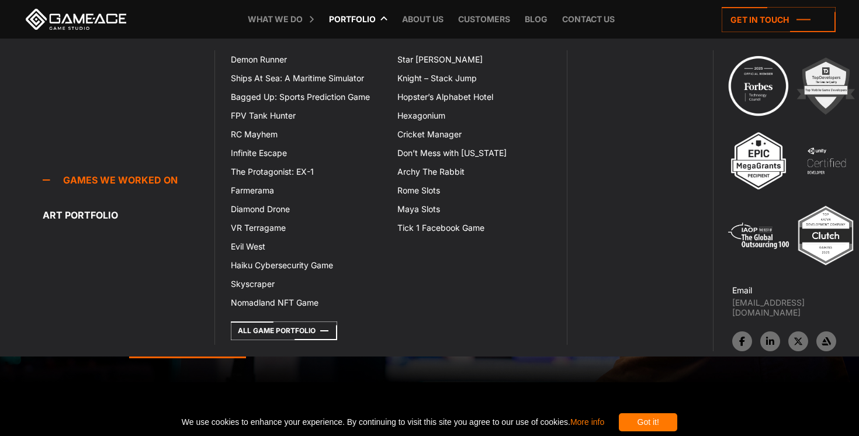 Image resolution: width=859 pixels, height=436 pixels. What do you see at coordinates (393, 422) in the screenshot?
I see `span: We use cookies to enhance your experience. By continuing to visit this site you agree to our use ...` at bounding box center [393, 422].